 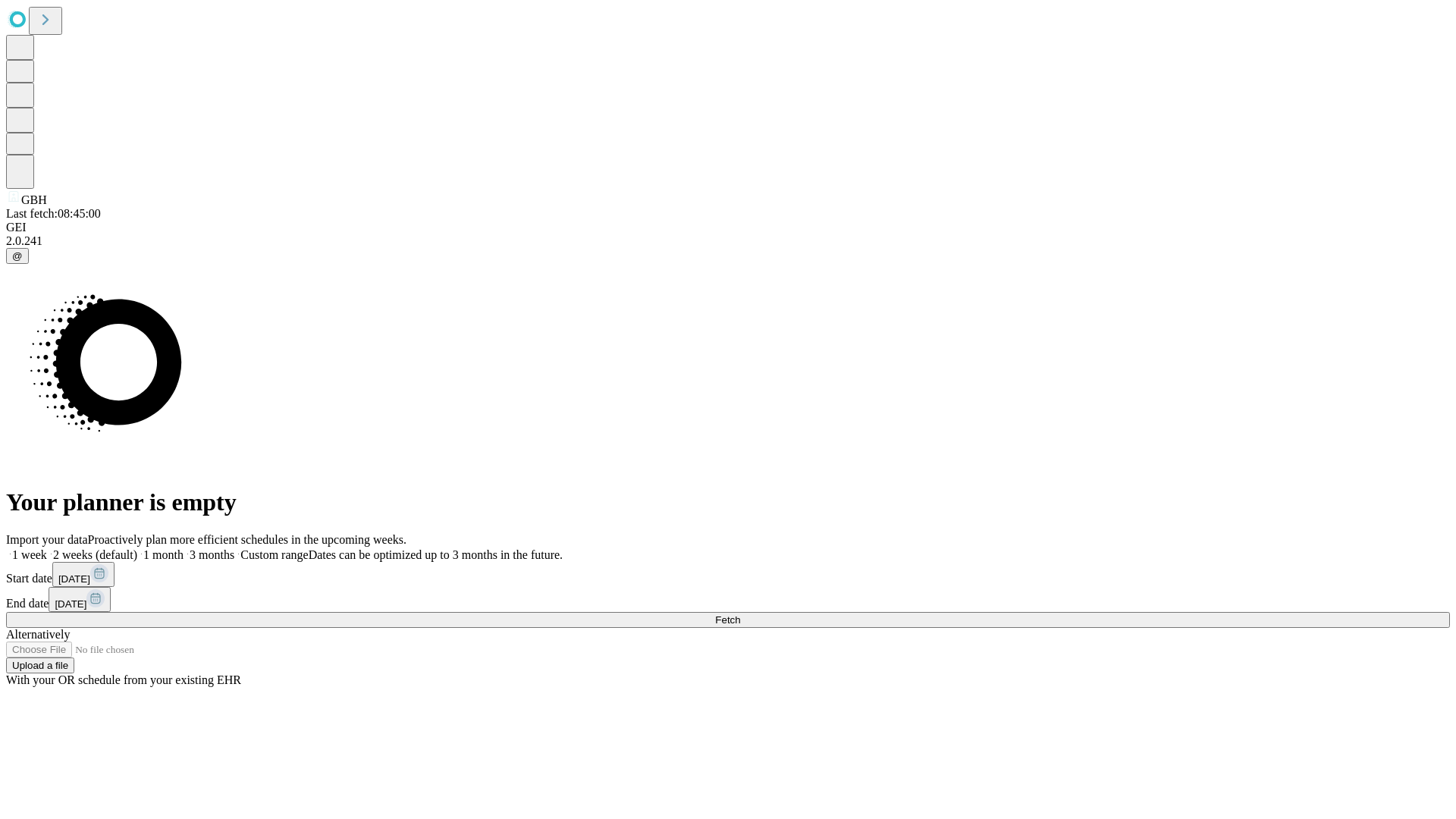 I want to click on span: GBH, so click(x=34, y=200).